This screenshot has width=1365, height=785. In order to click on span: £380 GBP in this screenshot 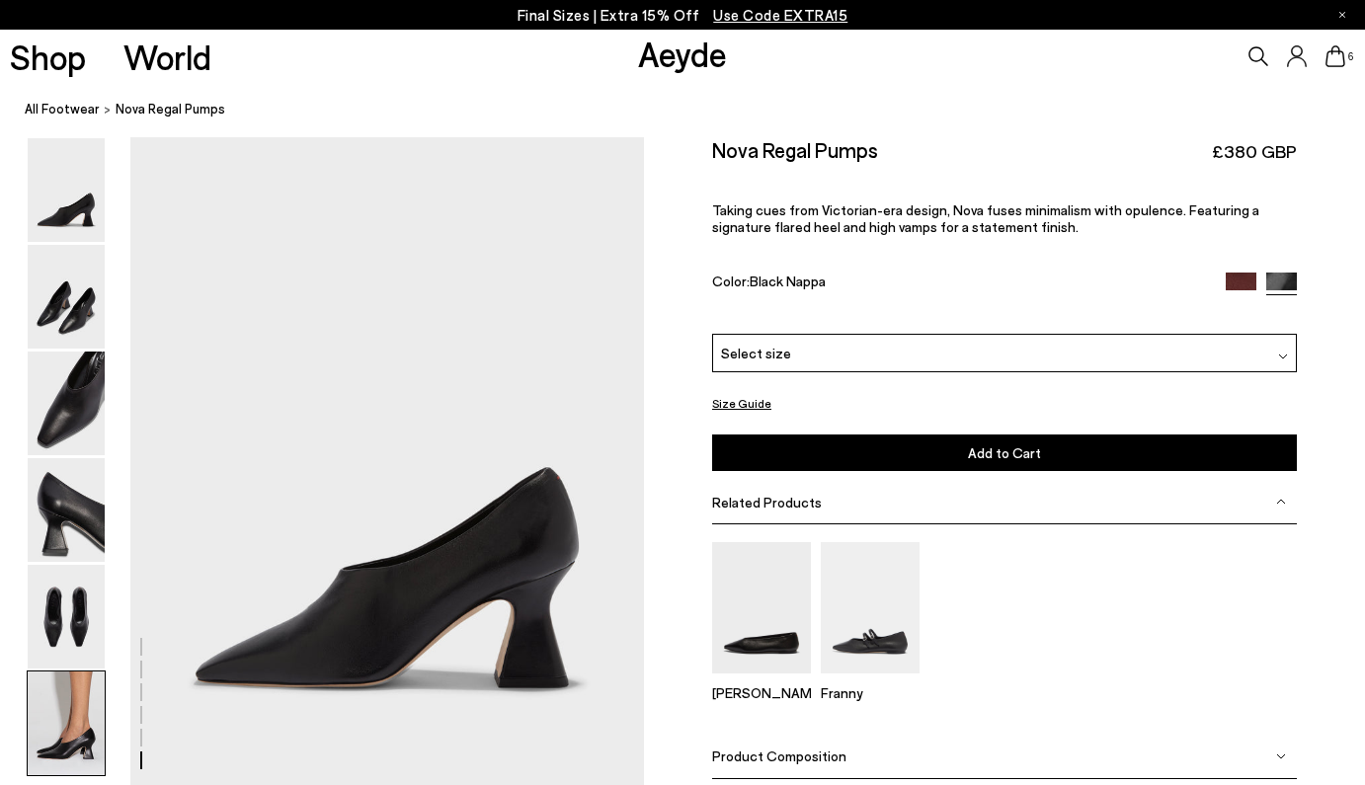, I will do `click(1254, 151)`.